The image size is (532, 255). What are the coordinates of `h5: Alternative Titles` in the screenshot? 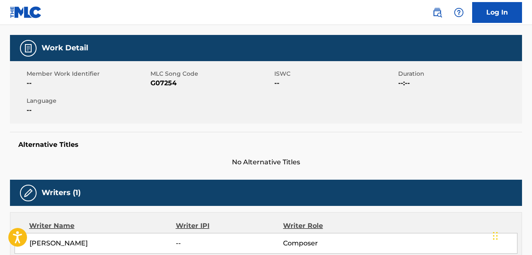 It's located at (266, 145).